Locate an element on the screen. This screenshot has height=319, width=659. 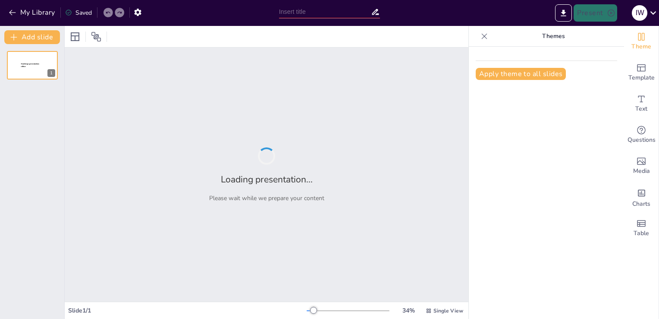
div: Add charts and graphs is located at coordinates (642, 197).